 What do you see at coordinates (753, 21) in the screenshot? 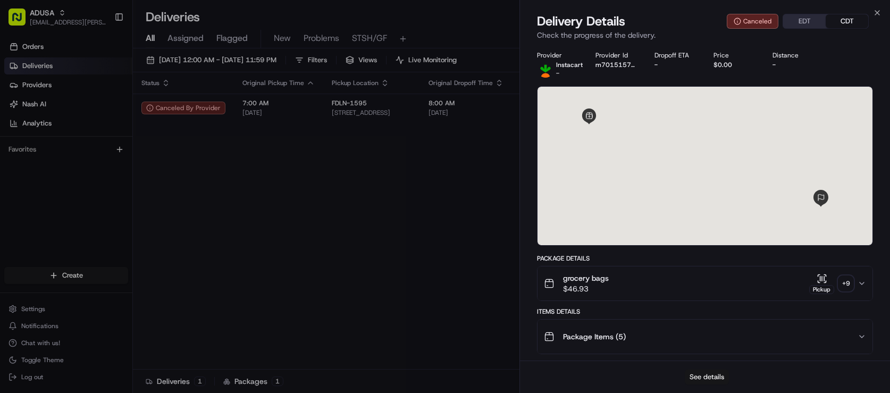
I see `div: Canceled` at bounding box center [753, 21].